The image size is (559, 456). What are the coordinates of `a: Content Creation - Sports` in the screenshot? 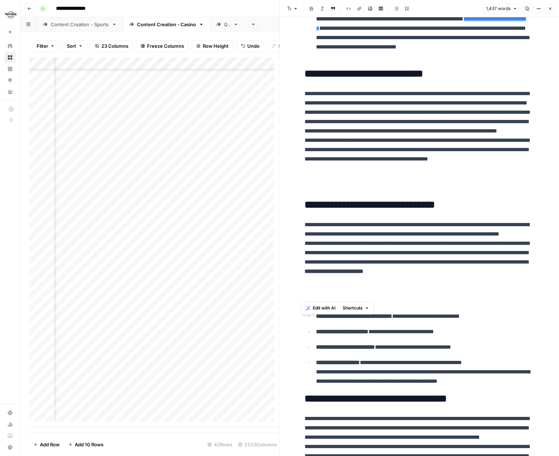 It's located at (80, 24).